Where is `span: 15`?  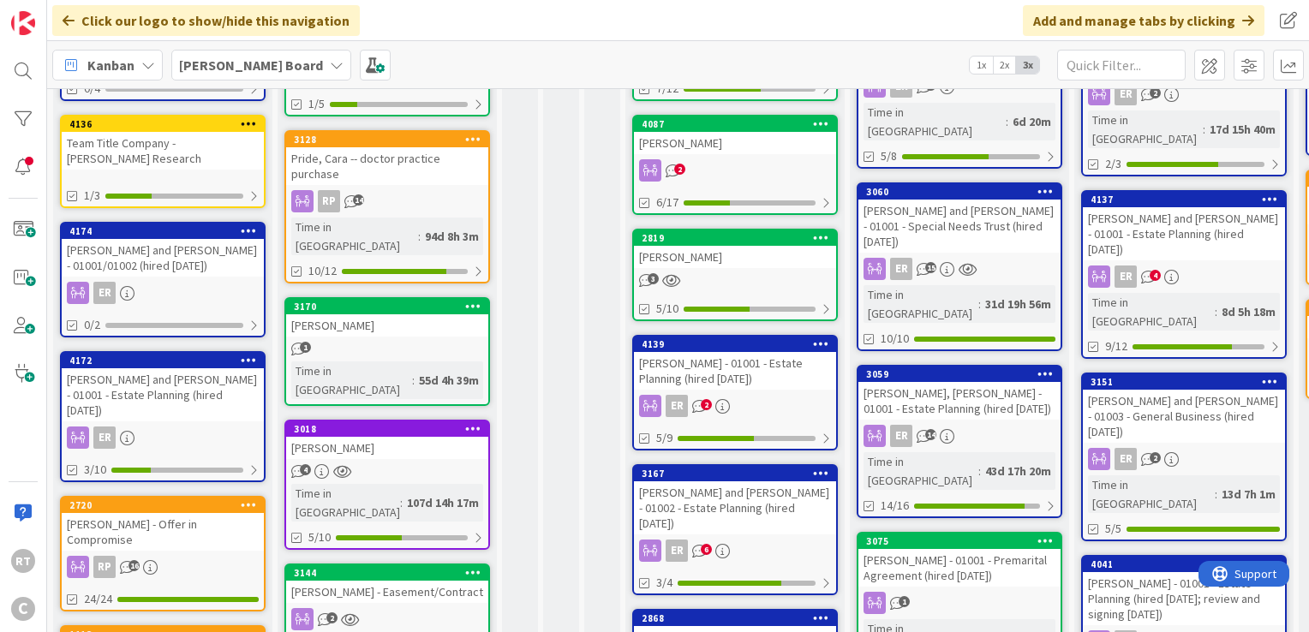
span: 15 is located at coordinates (931, 267).